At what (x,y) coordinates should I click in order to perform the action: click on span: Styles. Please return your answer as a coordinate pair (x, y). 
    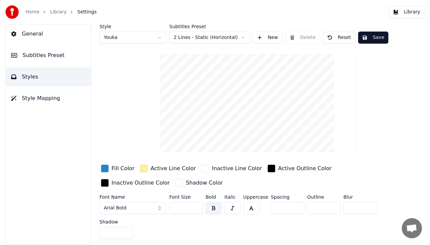
    Looking at the image, I should click on (30, 77).